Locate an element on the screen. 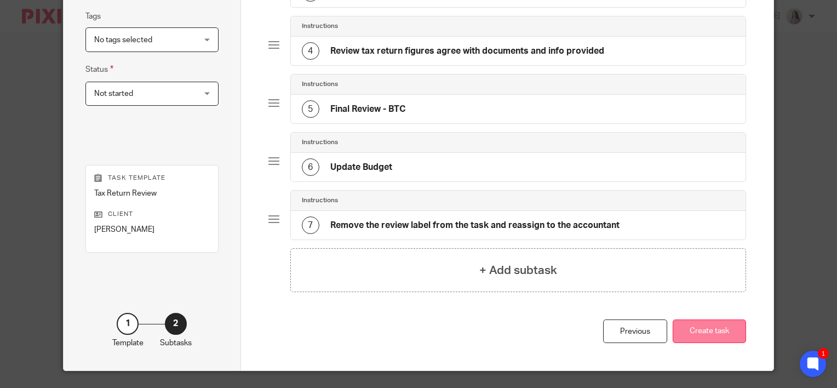 This screenshot has height=388, width=837. label: Status is located at coordinates (99, 69).